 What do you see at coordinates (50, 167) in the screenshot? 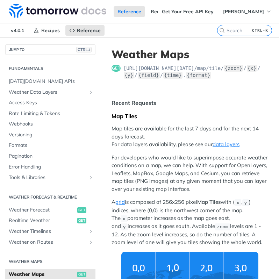
I see `a: Error Handling` at bounding box center [50, 167].